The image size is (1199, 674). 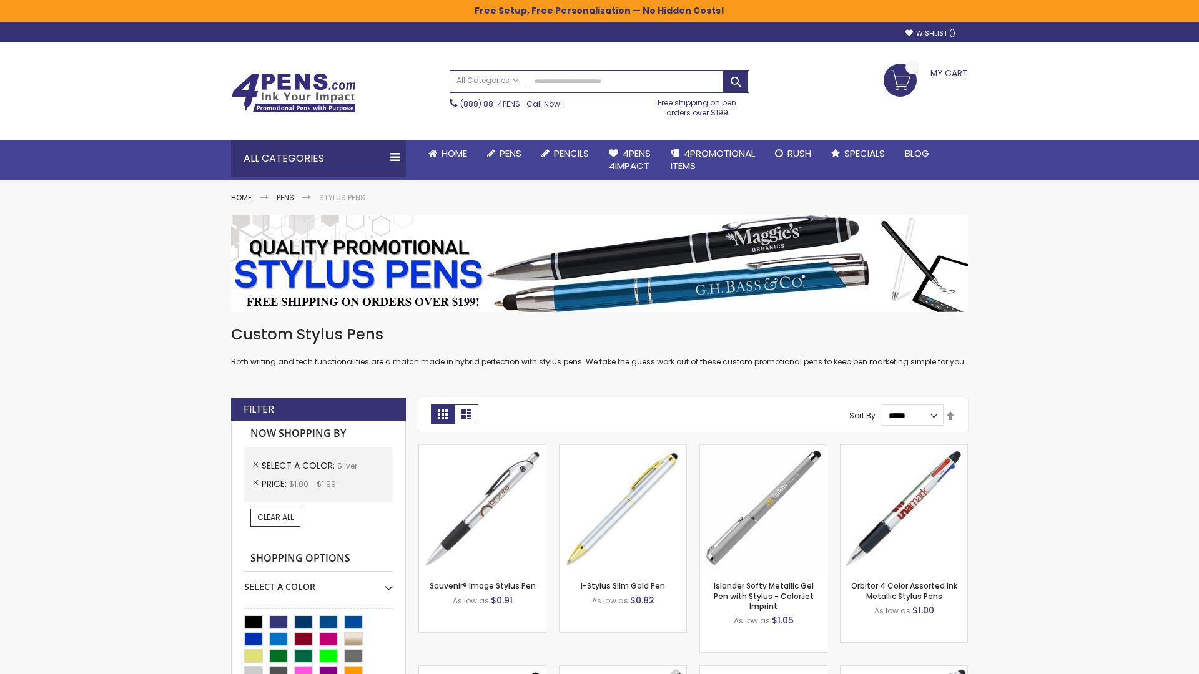 I want to click on a: Pencils, so click(x=565, y=154).